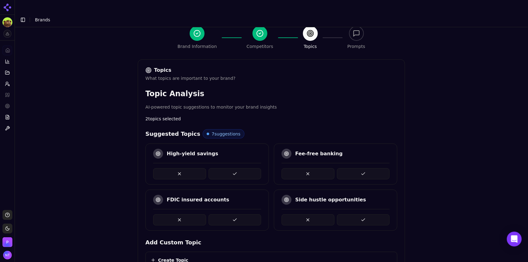 Image resolution: width=528 pixels, height=262 pixels. What do you see at coordinates (514, 239) in the screenshot?
I see `div: Open Intercom Messenger` at bounding box center [514, 239].